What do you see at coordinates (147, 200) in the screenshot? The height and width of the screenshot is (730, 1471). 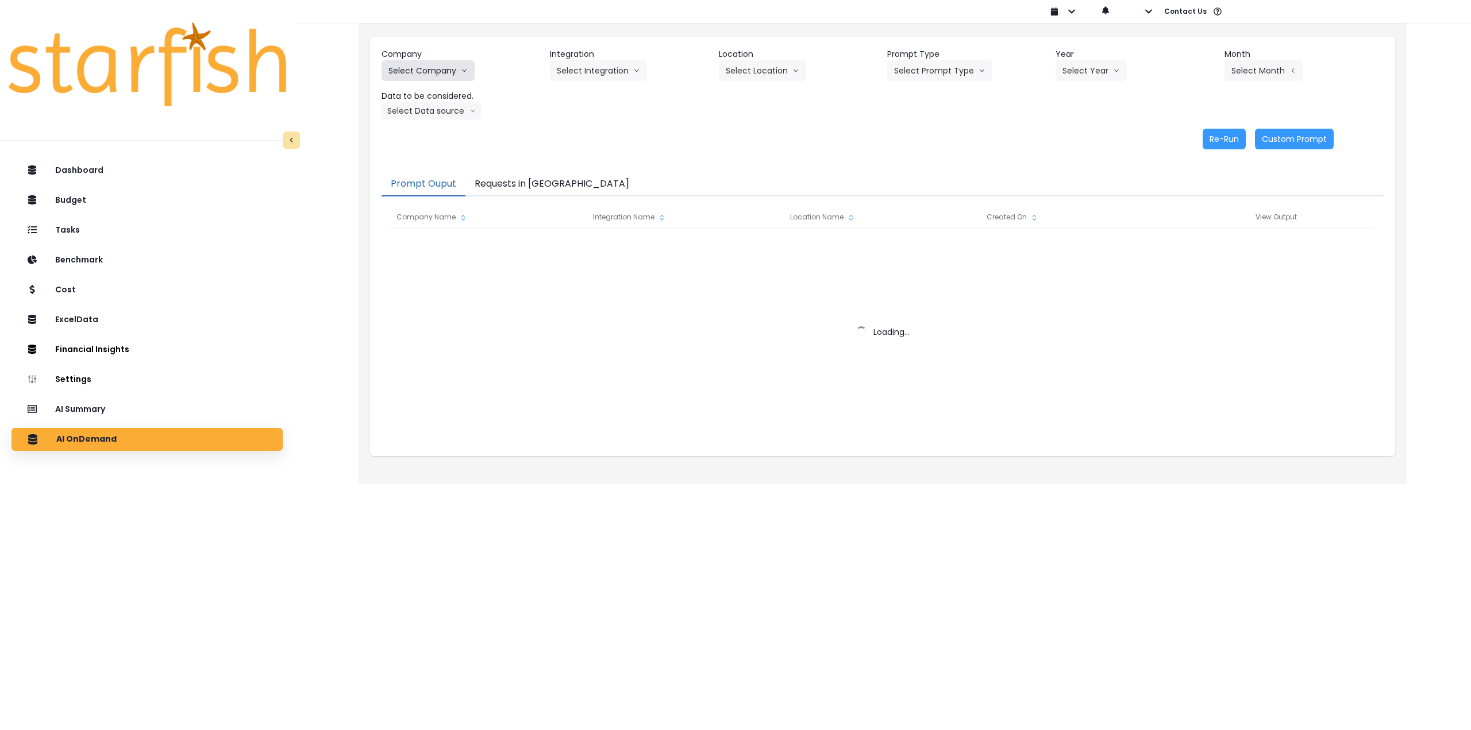 I see `button: Budget` at bounding box center [147, 200].